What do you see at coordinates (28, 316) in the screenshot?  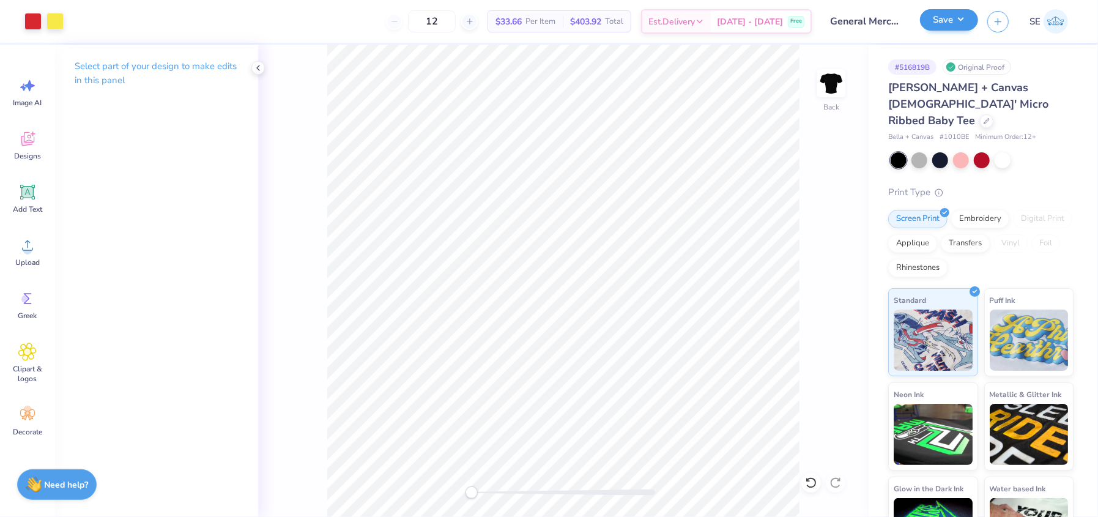 I see `span: Greek` at bounding box center [28, 316].